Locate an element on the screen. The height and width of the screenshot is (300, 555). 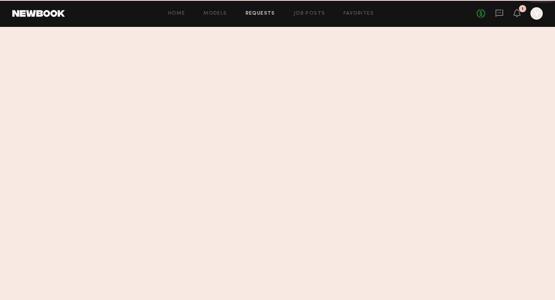
a: Job Posts is located at coordinates (310, 13).